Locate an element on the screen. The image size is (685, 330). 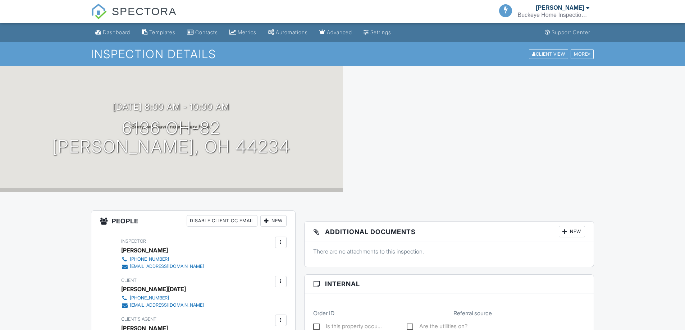
a: Settings is located at coordinates (377, 32).